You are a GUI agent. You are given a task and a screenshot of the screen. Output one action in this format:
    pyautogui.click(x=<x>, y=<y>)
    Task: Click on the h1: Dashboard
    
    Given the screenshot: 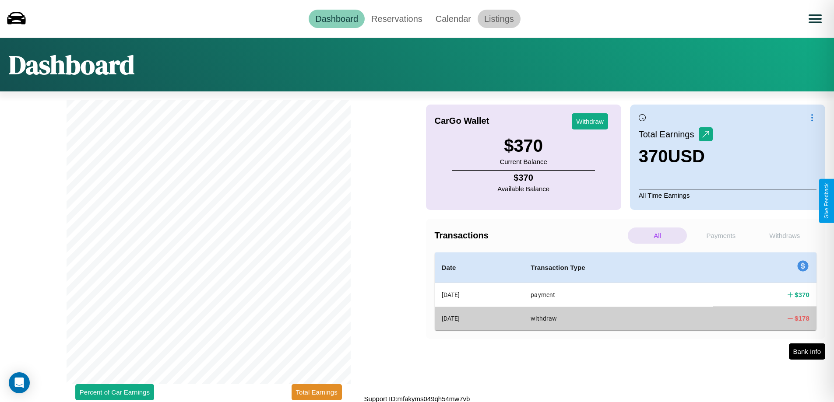 What is the action you would take?
    pyautogui.click(x=71, y=65)
    